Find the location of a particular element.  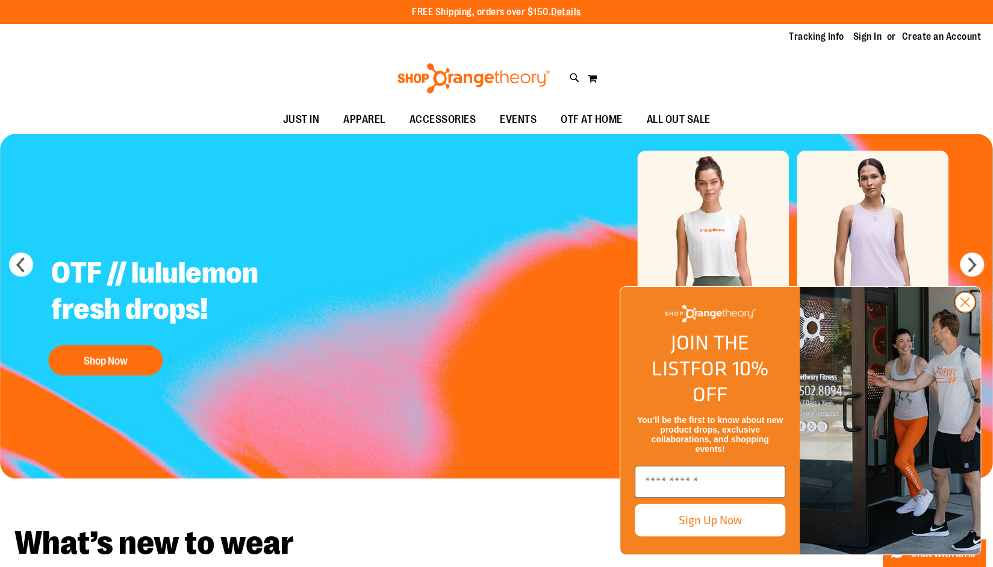

span: OTF AT HOME is located at coordinates (592, 119).